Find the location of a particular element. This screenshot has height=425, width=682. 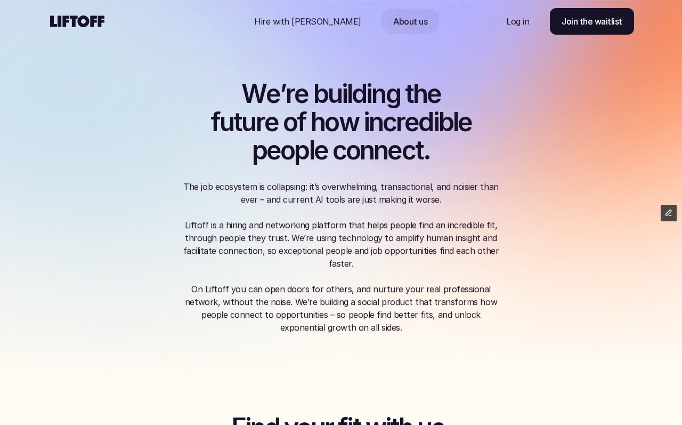

p: Join the waitlist is located at coordinates (592, 21).